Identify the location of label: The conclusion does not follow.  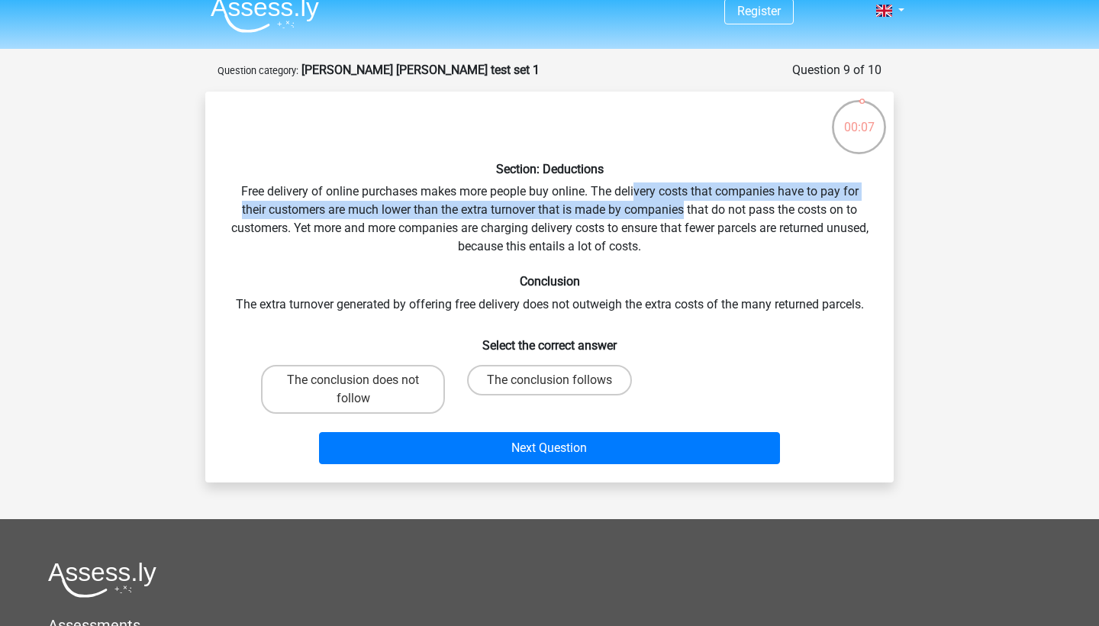
(353, 389).